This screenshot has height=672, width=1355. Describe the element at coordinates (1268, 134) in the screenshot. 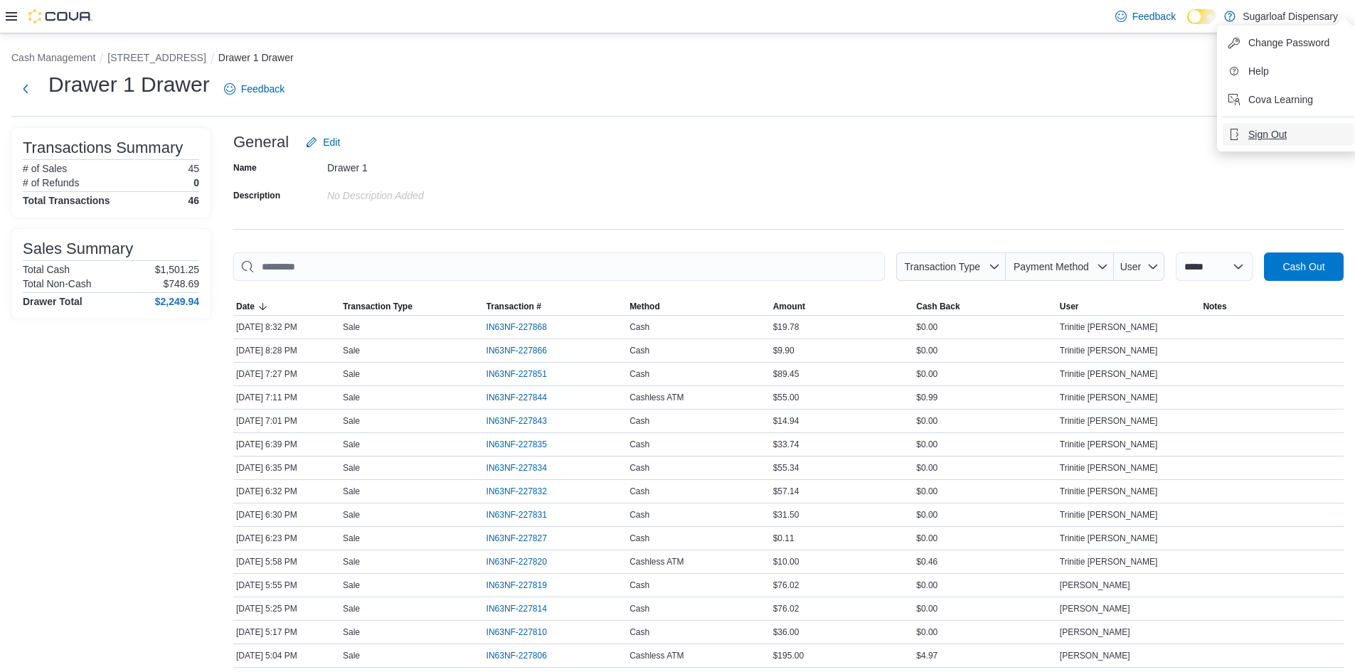

I see `span: Sign Out` at that location.